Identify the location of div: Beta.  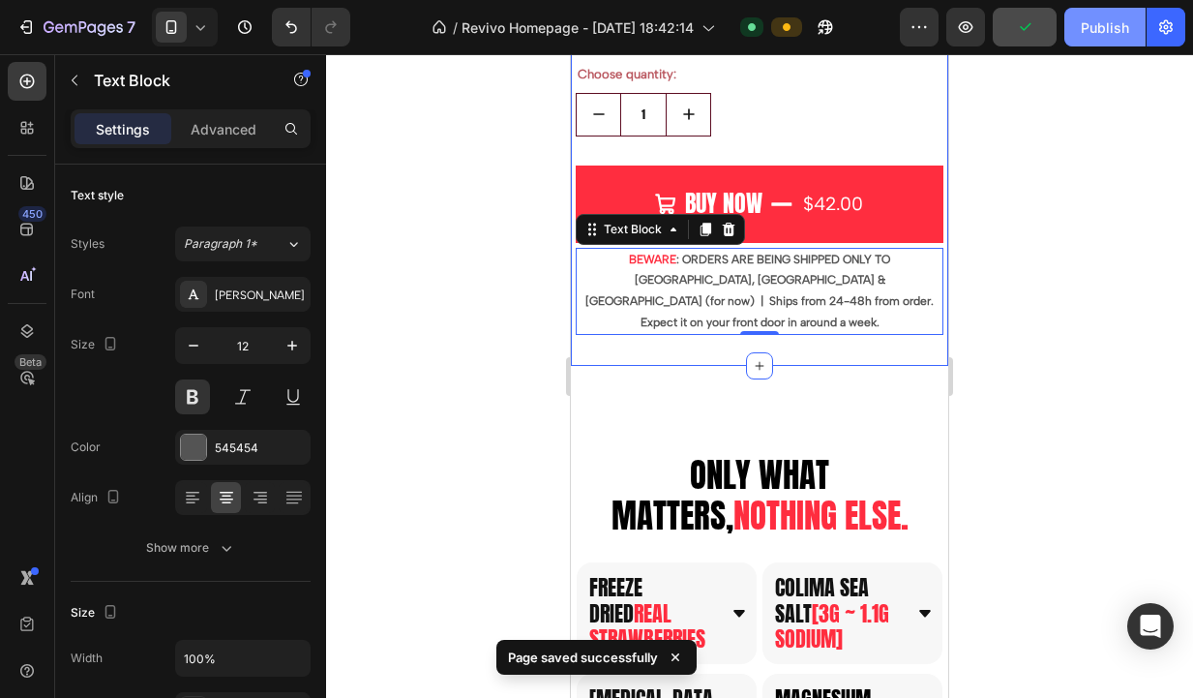
(30, 362).